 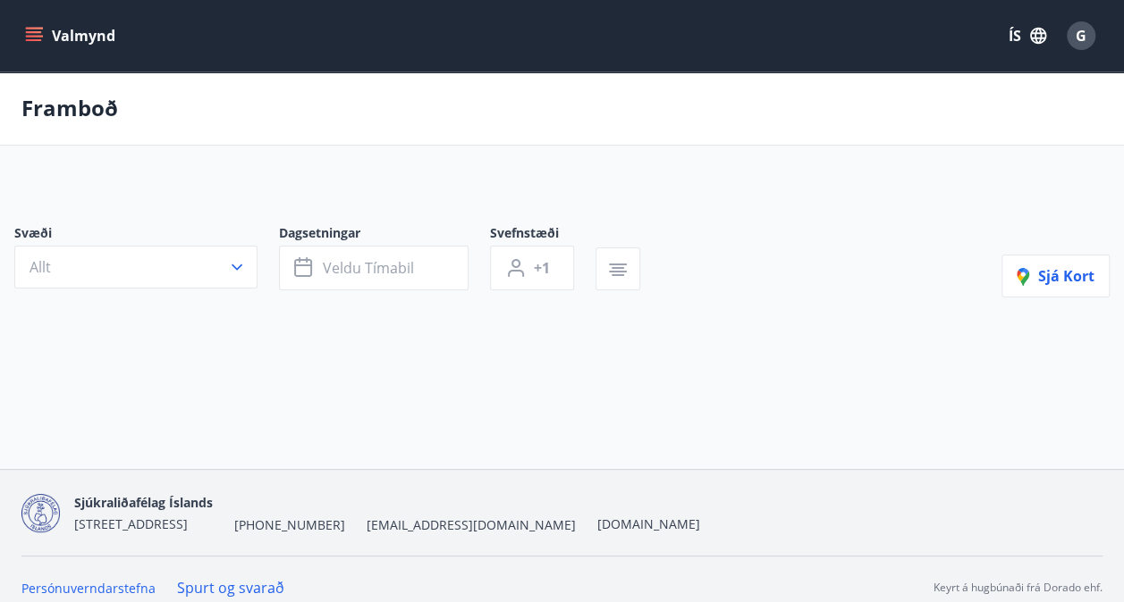 I want to click on span: Dagsetningar, so click(x=384, y=235).